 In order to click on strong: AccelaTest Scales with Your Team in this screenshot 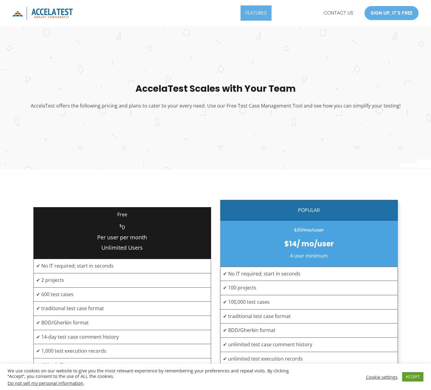, I will do `click(216, 88)`.